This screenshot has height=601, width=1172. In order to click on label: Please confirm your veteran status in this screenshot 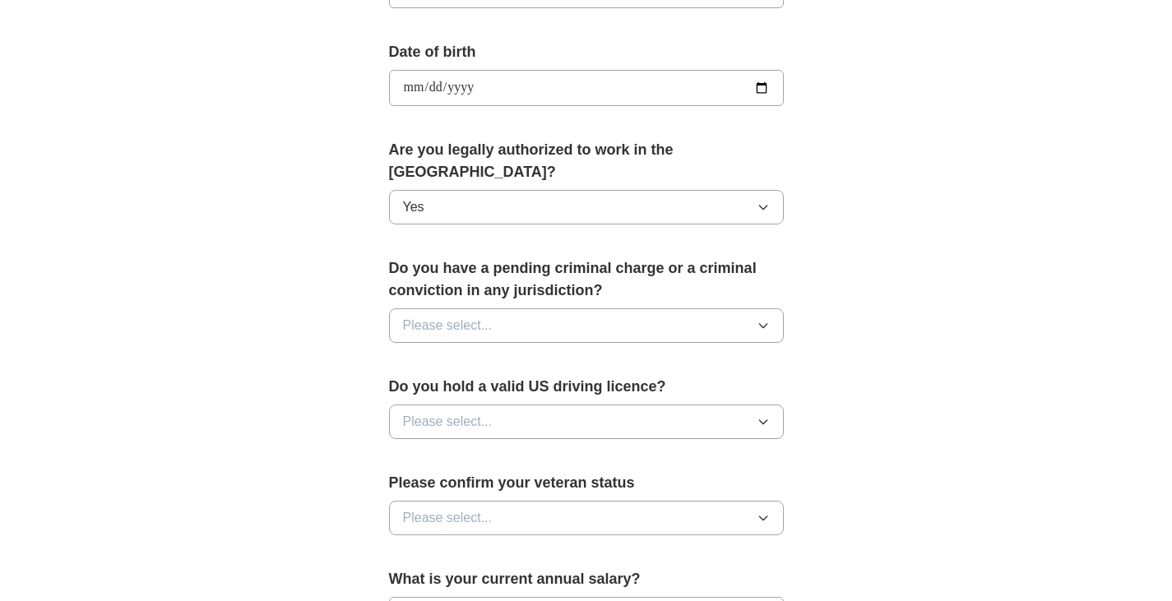, I will do `click(586, 483)`.